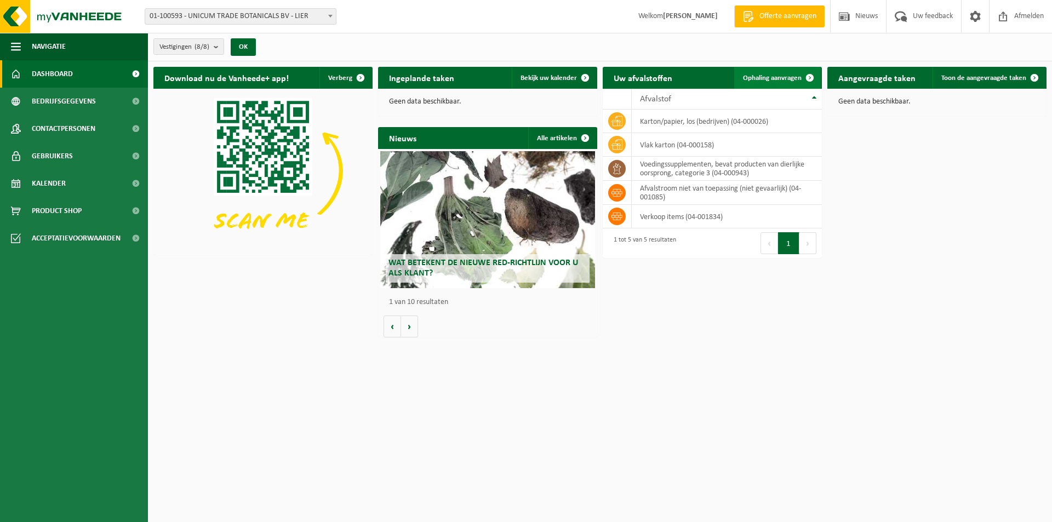  What do you see at coordinates (778, 78) in the screenshot?
I see `a: Ophaling aanvragen` at bounding box center [778, 78].